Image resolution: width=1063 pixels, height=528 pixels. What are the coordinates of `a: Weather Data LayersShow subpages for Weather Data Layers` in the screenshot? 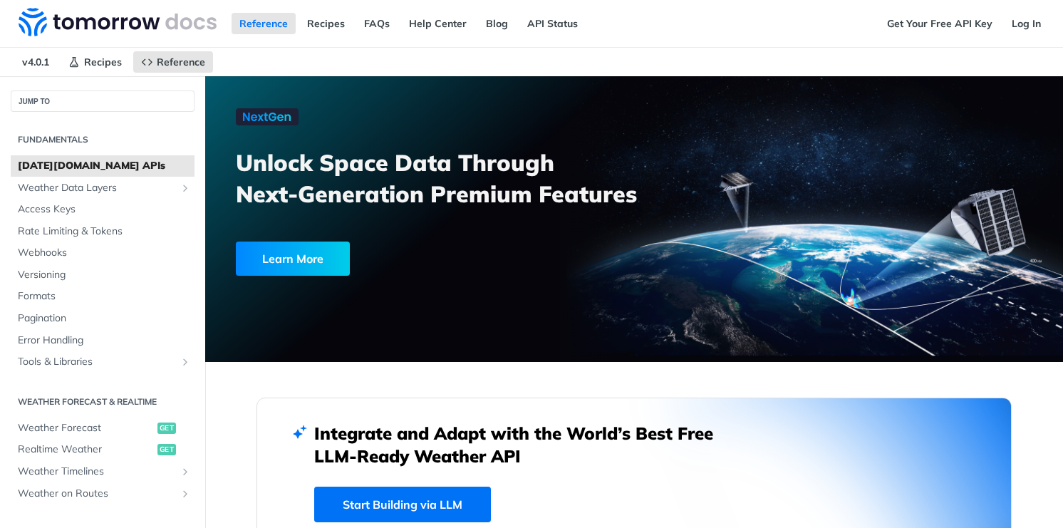 It's located at (103, 188).